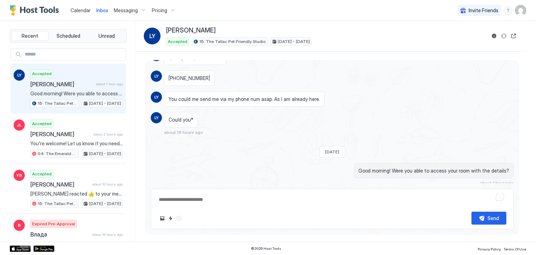 The width and height of the screenshot is (536, 255). Describe the element at coordinates (488, 218) in the screenshot. I see `button: Send` at that location.